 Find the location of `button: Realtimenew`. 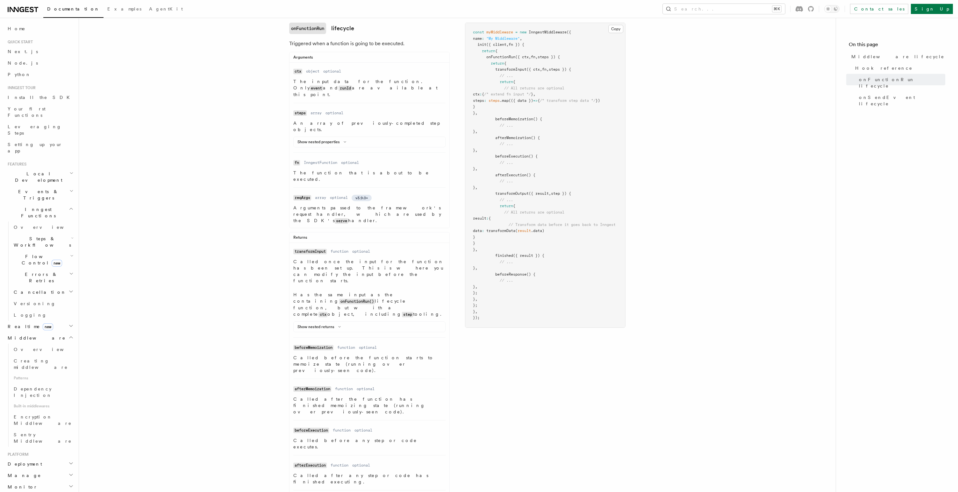

button: Realtimenew is located at coordinates (40, 327).